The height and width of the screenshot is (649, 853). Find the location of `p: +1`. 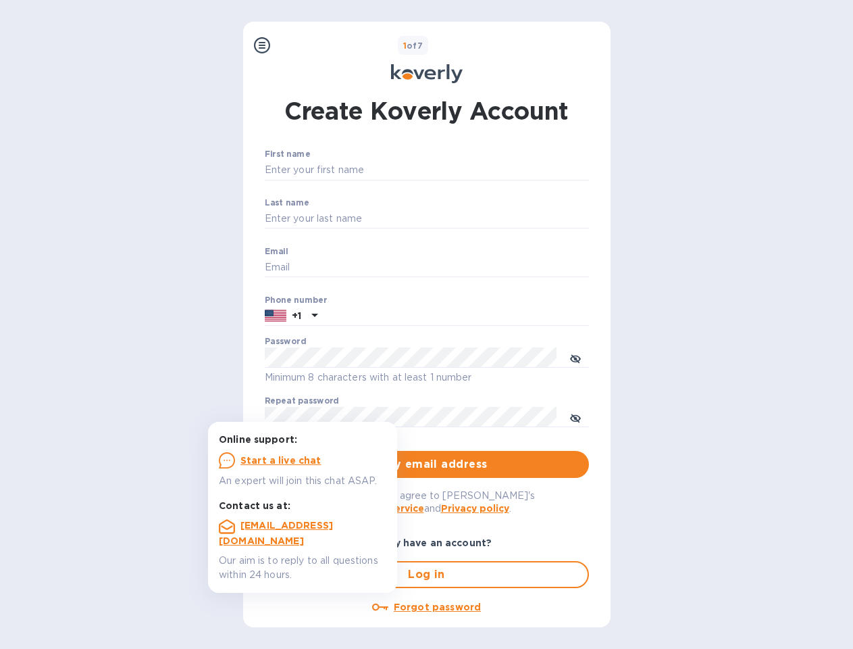

p: +1 is located at coordinates (297, 316).